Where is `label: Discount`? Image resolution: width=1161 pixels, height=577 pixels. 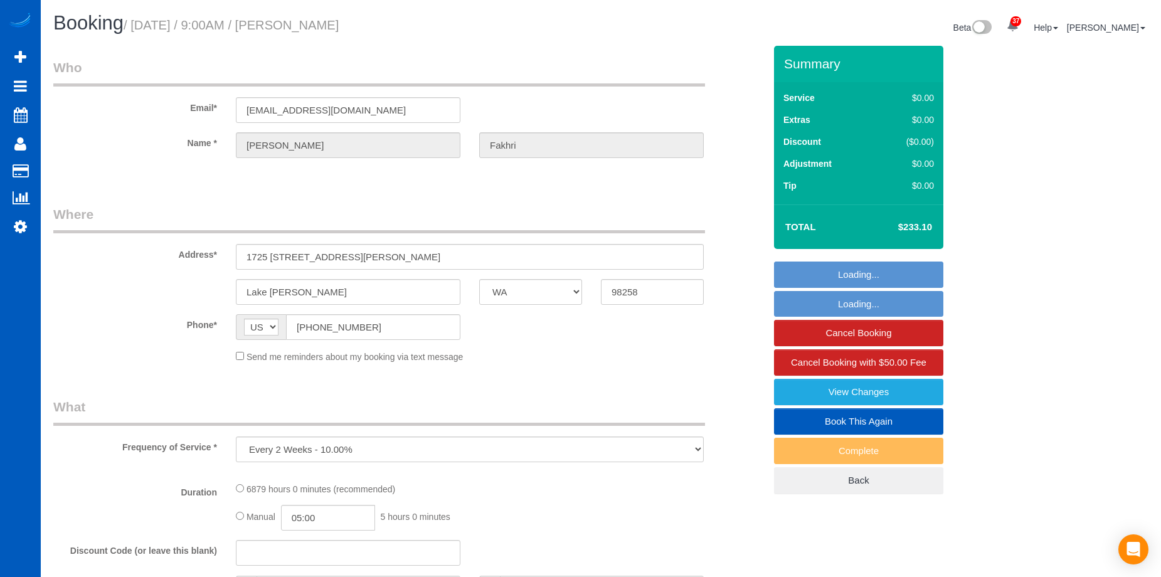
label: Discount is located at coordinates (802, 142).